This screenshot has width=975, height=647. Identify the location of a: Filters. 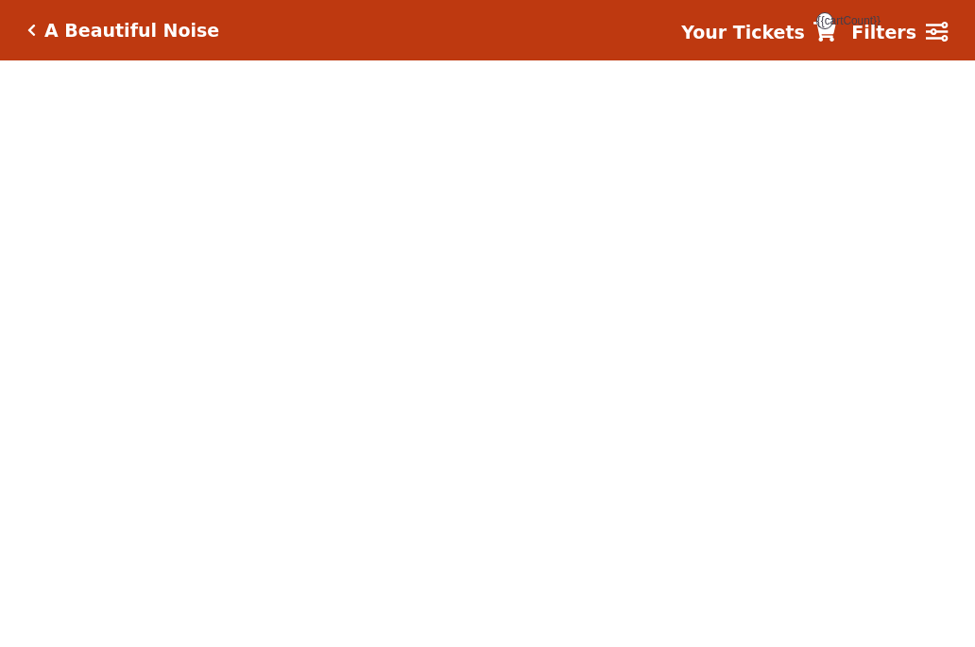
(899, 32).